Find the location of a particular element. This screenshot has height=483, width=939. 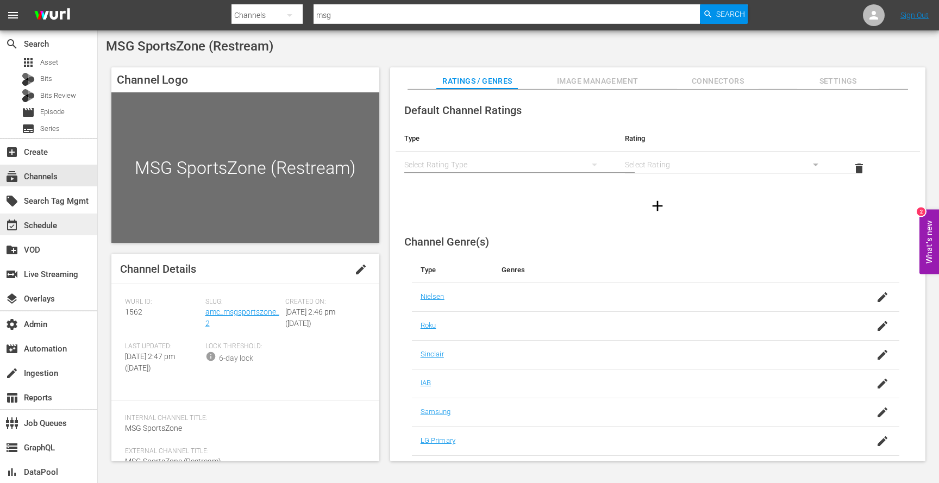

span: Admin is located at coordinates (12, 324).